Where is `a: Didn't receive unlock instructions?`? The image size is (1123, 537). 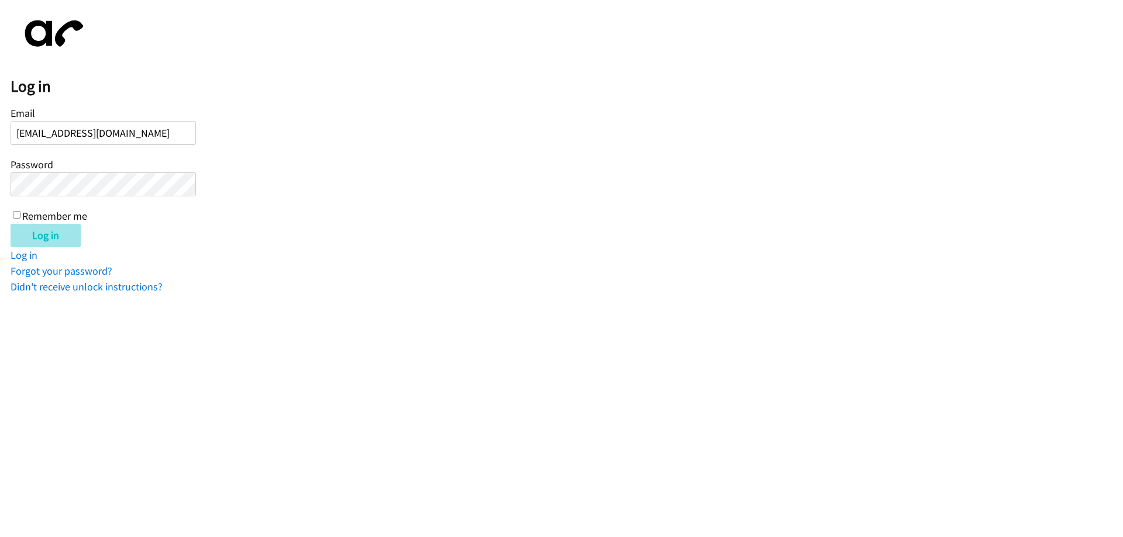
a: Didn't receive unlock instructions? is located at coordinates (87, 287).